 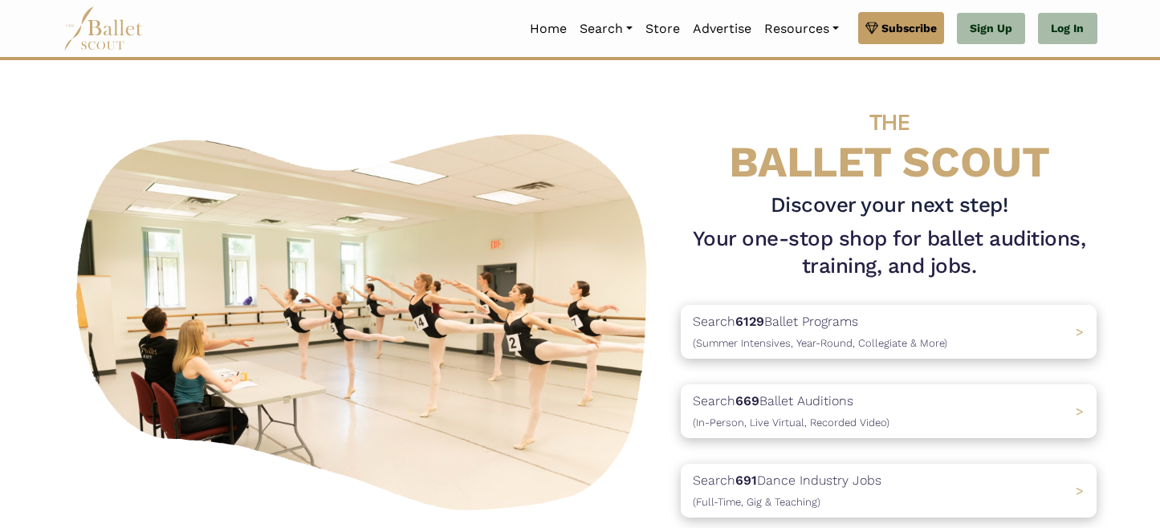 What do you see at coordinates (991, 29) in the screenshot?
I see `a: Sign Up` at bounding box center [991, 29].